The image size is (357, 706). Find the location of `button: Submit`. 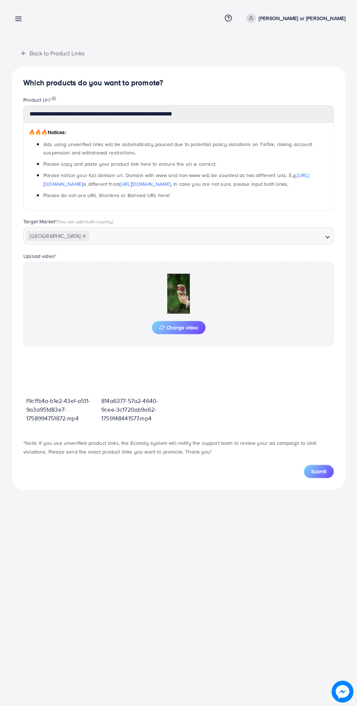

button: Submit is located at coordinates (319, 471).